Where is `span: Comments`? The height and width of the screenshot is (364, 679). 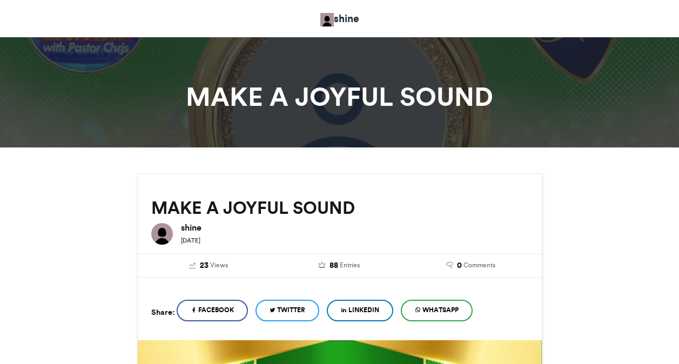 span: Comments is located at coordinates (479, 265).